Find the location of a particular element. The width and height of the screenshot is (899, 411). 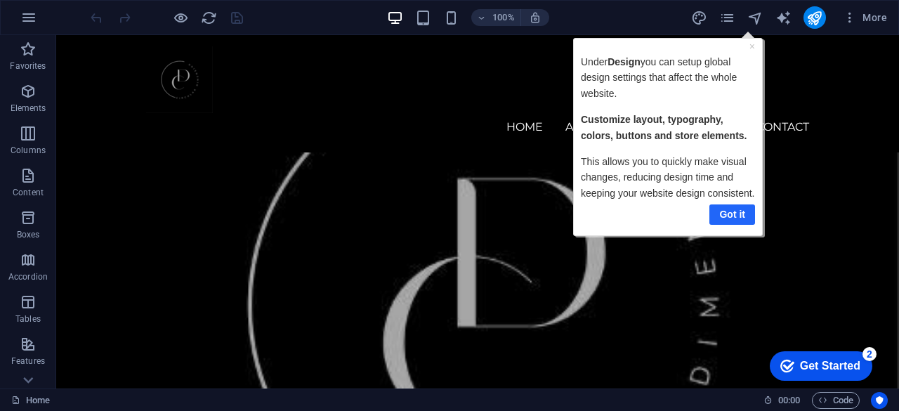

button: More is located at coordinates (865, 18).